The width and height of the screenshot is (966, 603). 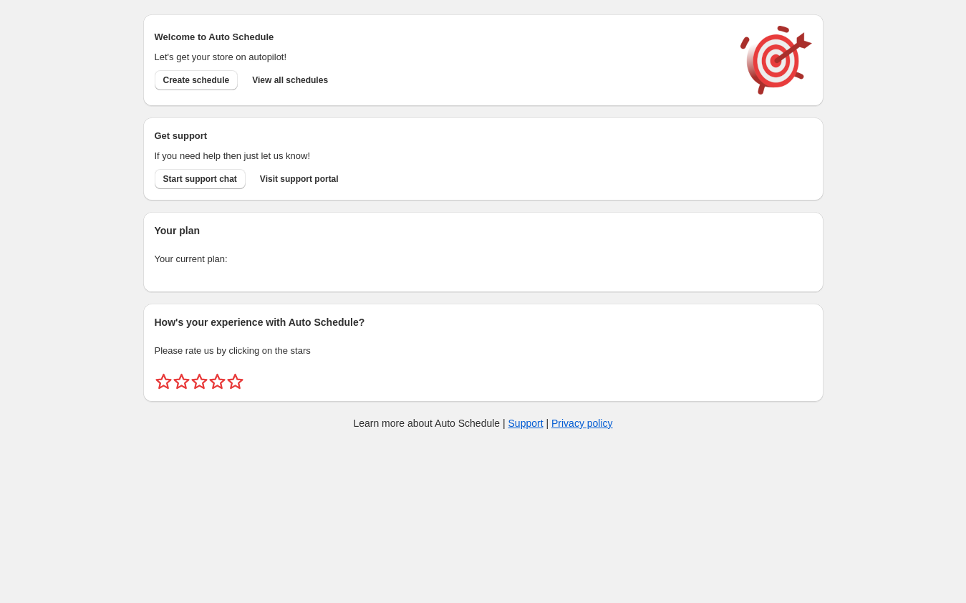 What do you see at coordinates (484, 351) in the screenshot?
I see `p: Please rate us by clicking on the stars` at bounding box center [484, 351].